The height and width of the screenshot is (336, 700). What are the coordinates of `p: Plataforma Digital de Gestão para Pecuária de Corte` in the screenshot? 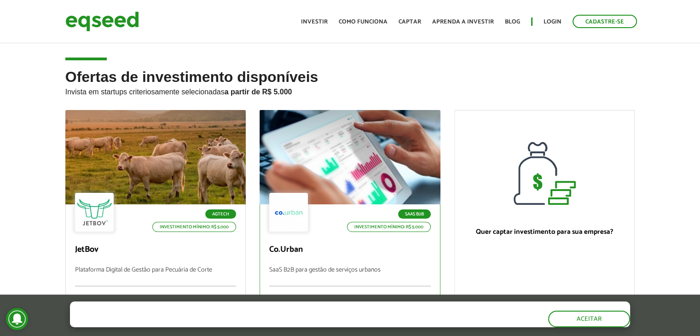 It's located at (155, 276).